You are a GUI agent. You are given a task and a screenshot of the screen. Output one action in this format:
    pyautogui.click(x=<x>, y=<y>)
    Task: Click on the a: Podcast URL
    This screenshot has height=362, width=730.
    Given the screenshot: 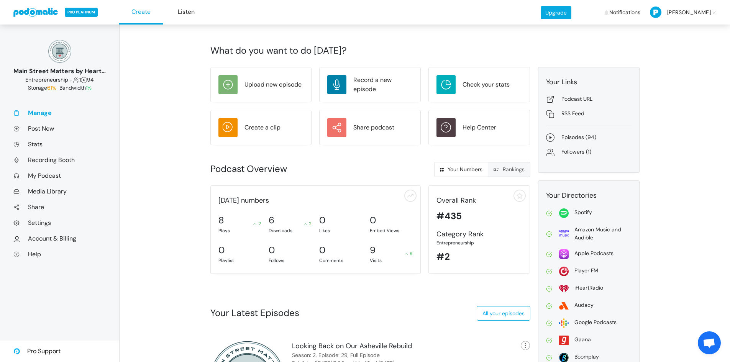 What is the action you would take?
    pyautogui.click(x=589, y=99)
    